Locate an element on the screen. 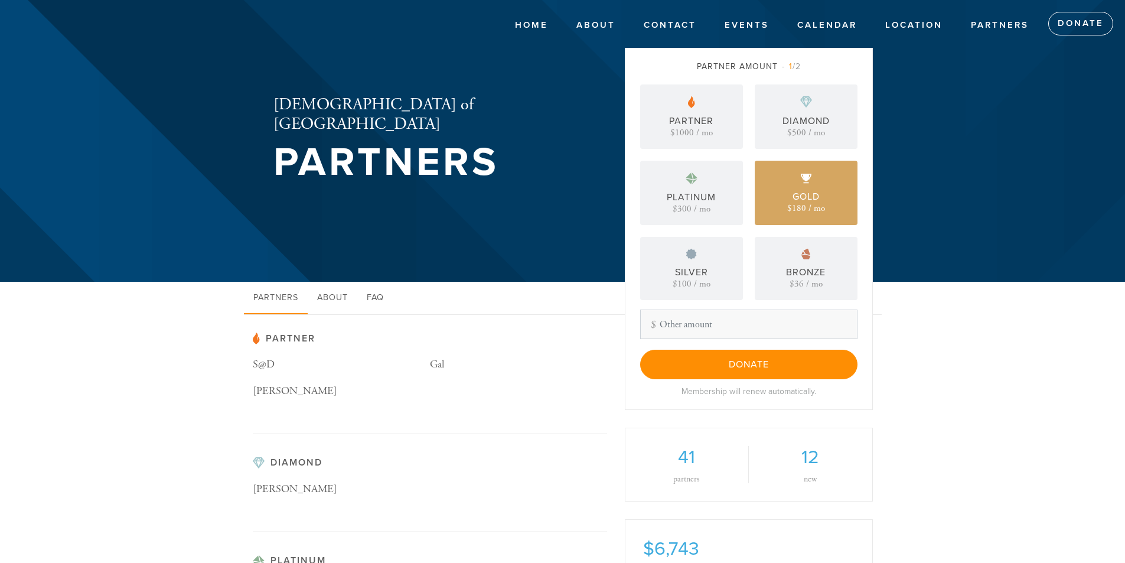 Image resolution: width=1125 pixels, height=563 pixels. a: Location is located at coordinates (913, 25).